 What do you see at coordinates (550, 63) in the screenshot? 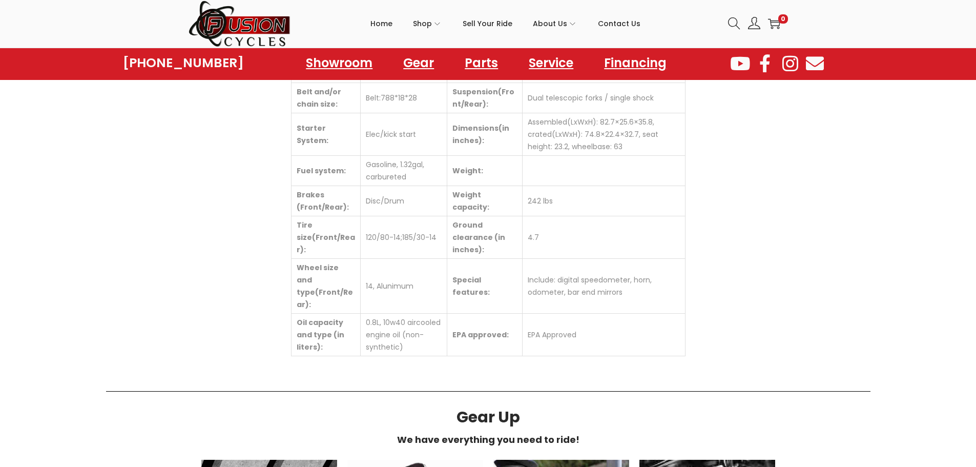
I see `a: Service` at bounding box center [550, 63].